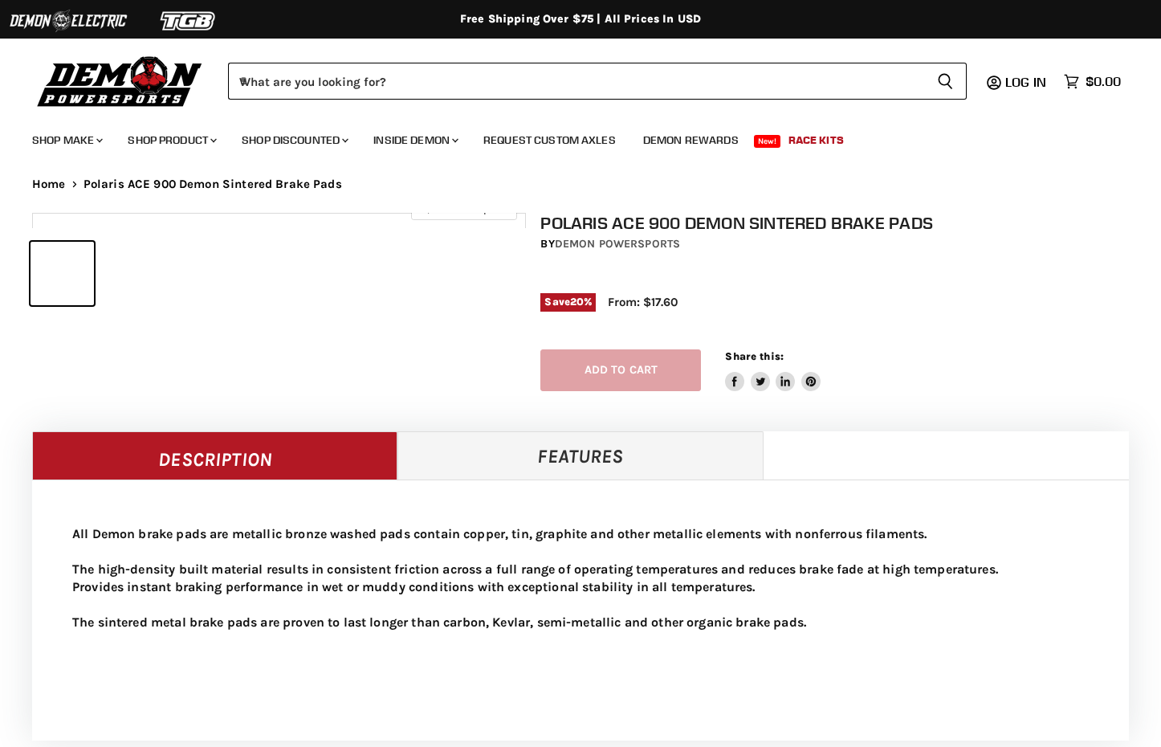 The image size is (1161, 747). What do you see at coordinates (1027, 82) in the screenshot?
I see `a: Log in` at bounding box center [1027, 82].